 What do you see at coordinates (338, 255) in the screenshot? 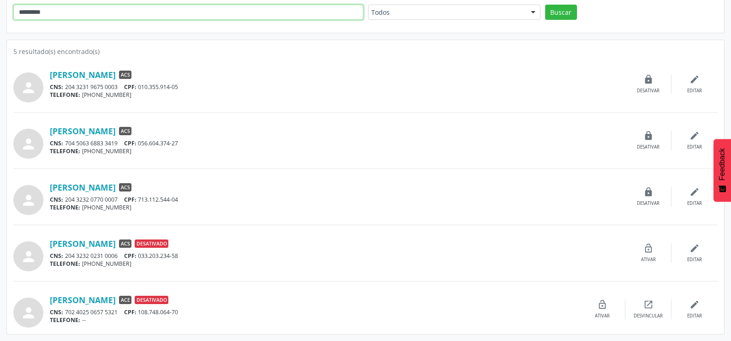
I see `div: 204 3232 0231 0006 033.203.234-58` at bounding box center [338, 255].